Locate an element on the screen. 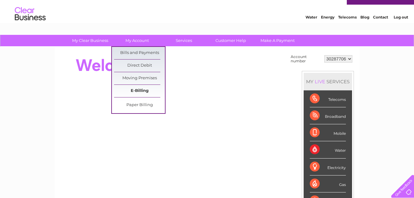  div: Telecoms is located at coordinates (327, 99).